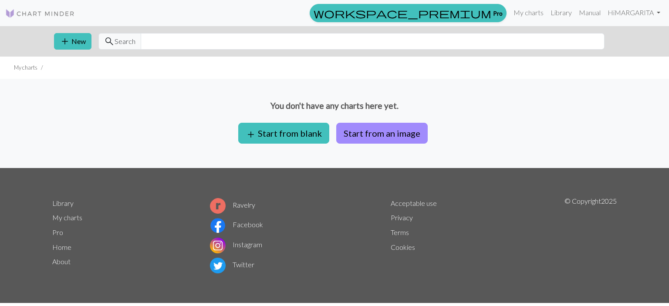 The image size is (669, 306). I want to click on img: Logo, so click(40, 13).